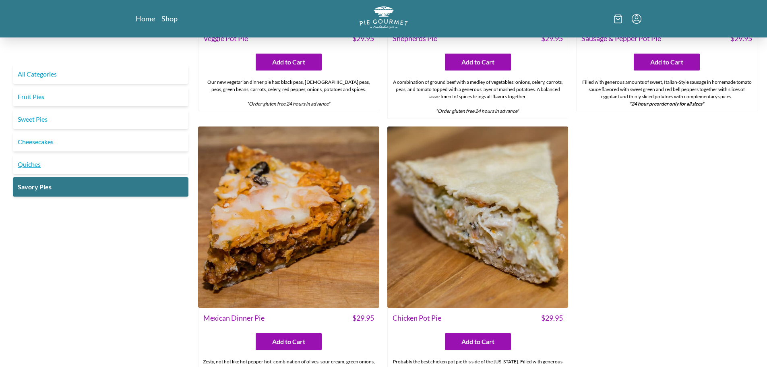 The image size is (767, 367). Describe the element at coordinates (101, 74) in the screenshot. I see `a: All Categories` at that location.